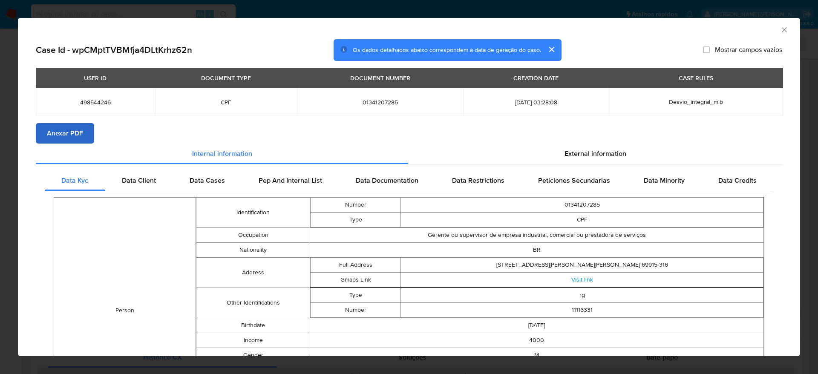 This screenshot has width=818, height=374. What do you see at coordinates (75, 180) in the screenshot?
I see `span: Data Kyc` at bounding box center [75, 180].